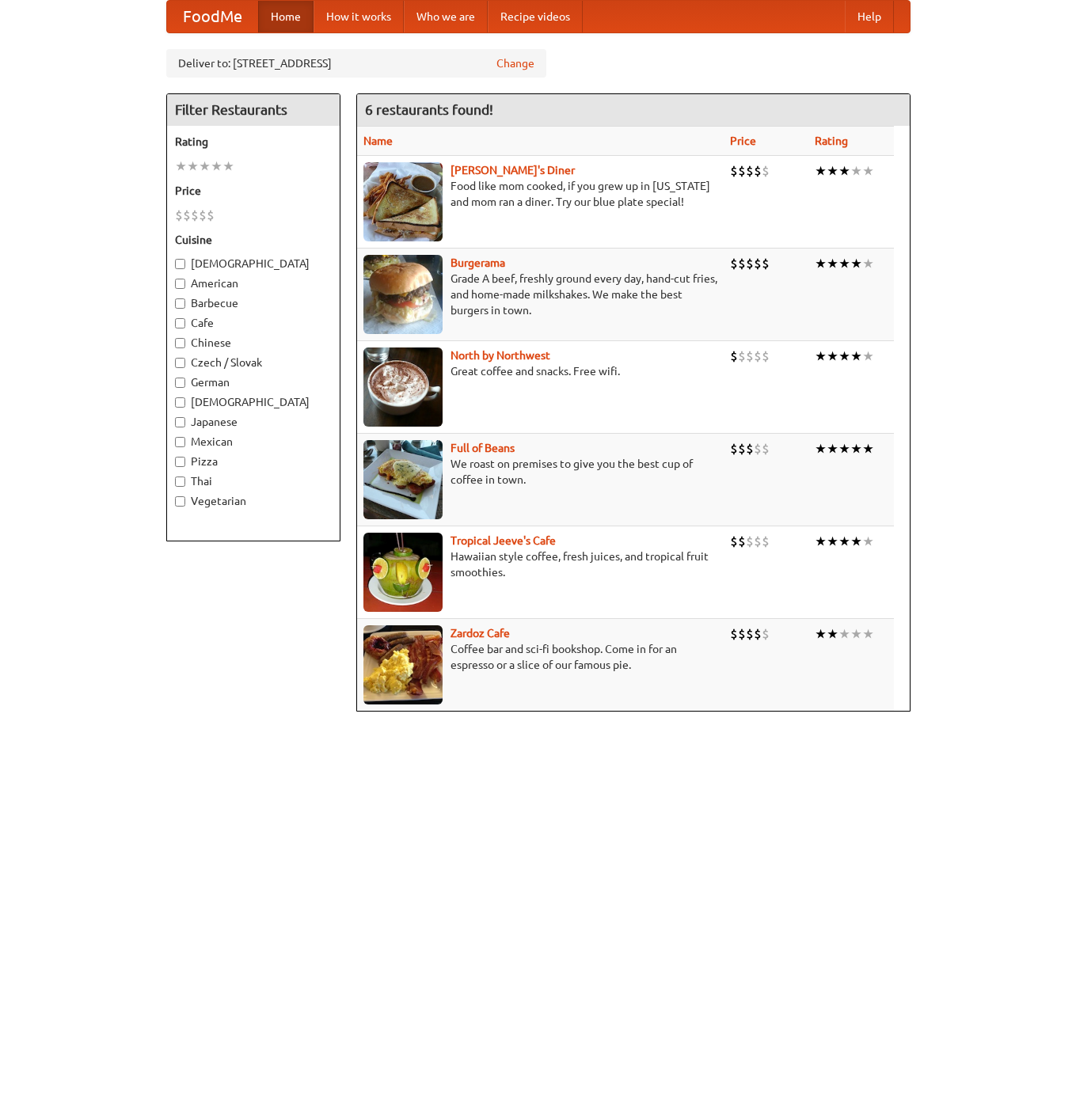 This screenshot has width=1076, height=1120. Describe the element at coordinates (179, 442) in the screenshot. I see `input: Mexican` at that location.